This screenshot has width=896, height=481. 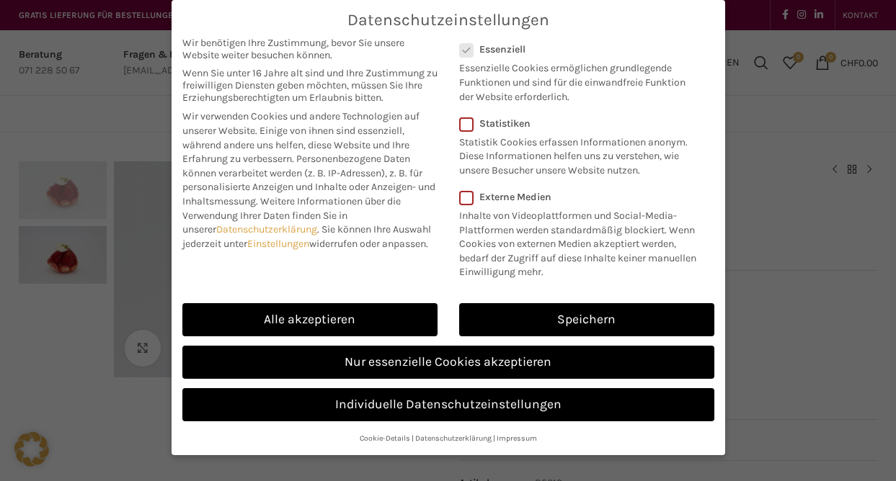 I want to click on a: Alle akzeptieren, so click(x=310, y=320).